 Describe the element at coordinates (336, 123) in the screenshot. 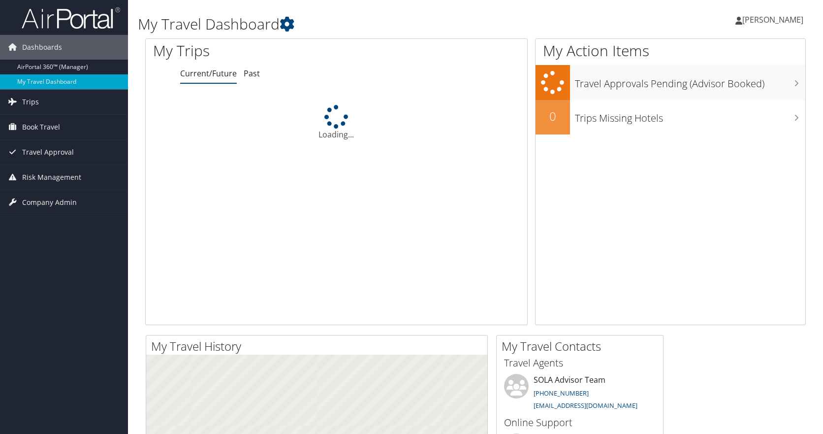

I see `div: Loading...` at that location.